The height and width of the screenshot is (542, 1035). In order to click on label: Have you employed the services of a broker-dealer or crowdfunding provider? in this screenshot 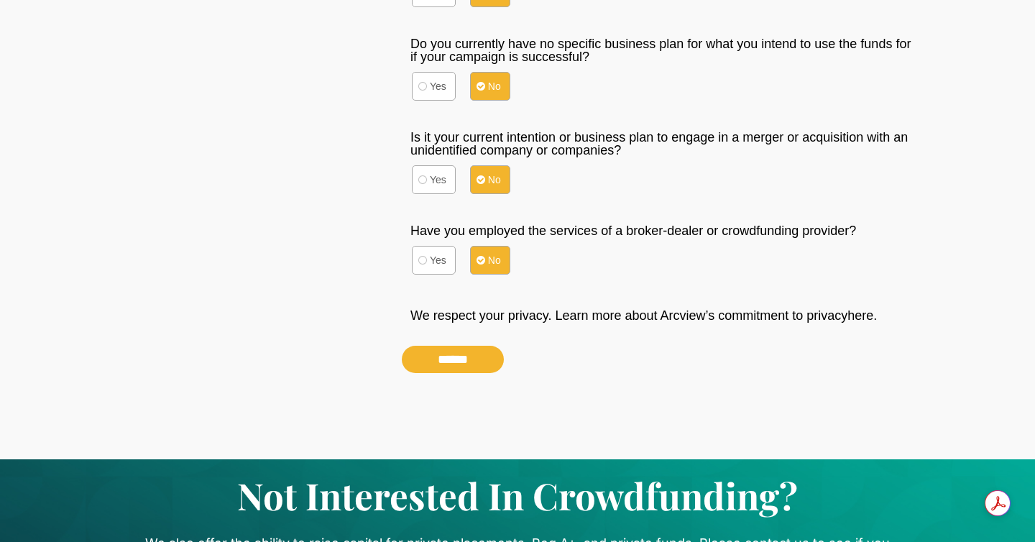, I will do `click(661, 231)`.